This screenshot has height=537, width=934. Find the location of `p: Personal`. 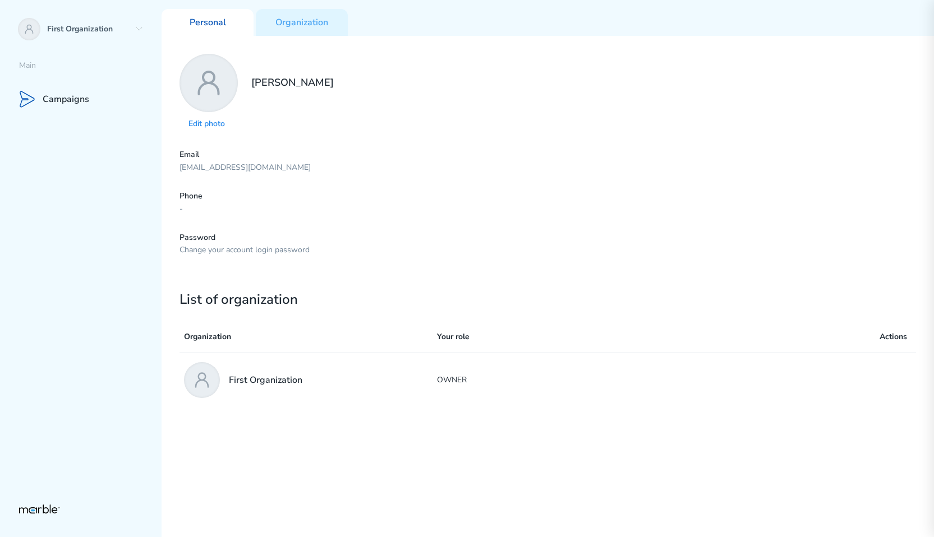

p: Personal is located at coordinates (208, 22).